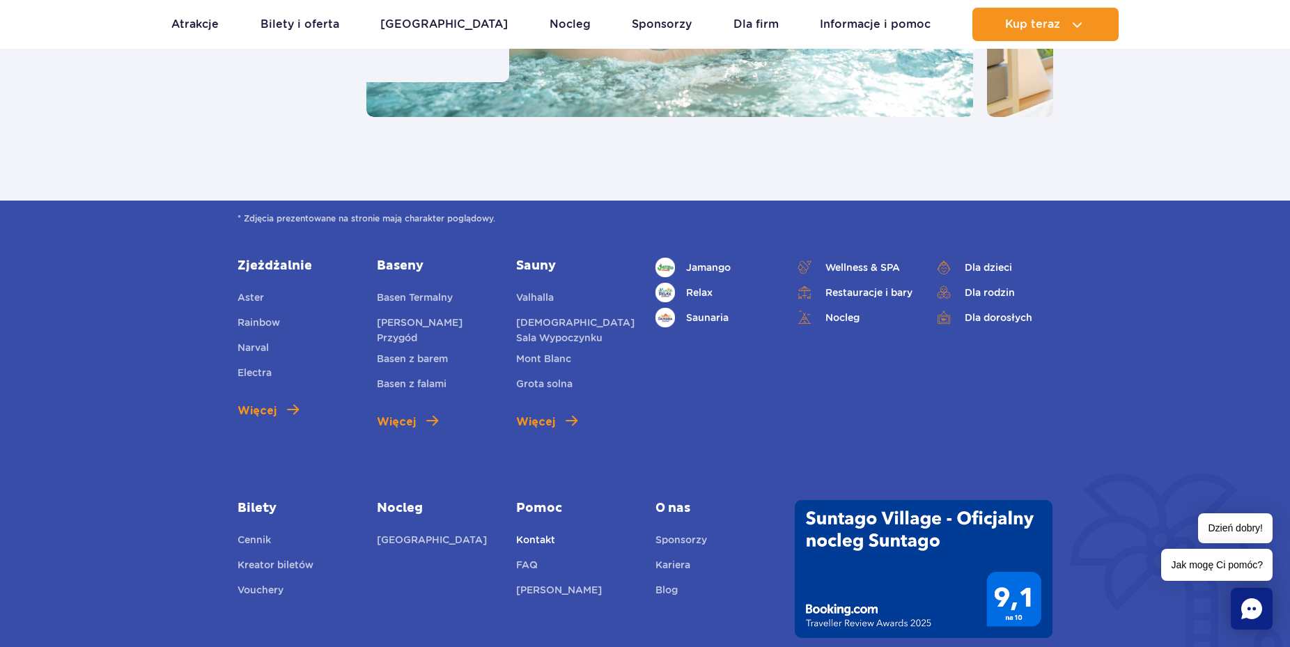 The image size is (1290, 647). Describe the element at coordinates (854, 268) in the screenshot. I see `a: Wellness & SPA` at that location.